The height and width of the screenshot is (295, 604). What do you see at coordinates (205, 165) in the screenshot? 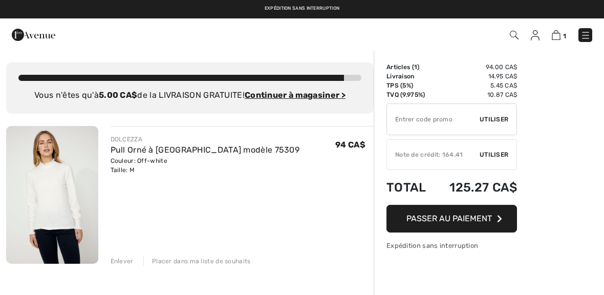
I see `div: Couleur: Off-white Taille: M` at bounding box center [205, 165].